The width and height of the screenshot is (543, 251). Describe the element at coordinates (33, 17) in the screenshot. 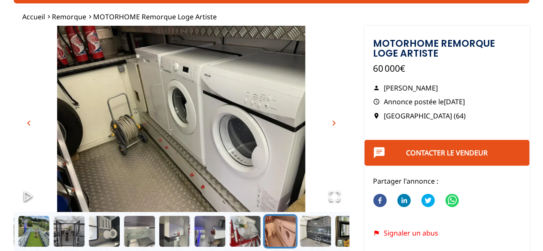

I see `span: Accueil` at that location.